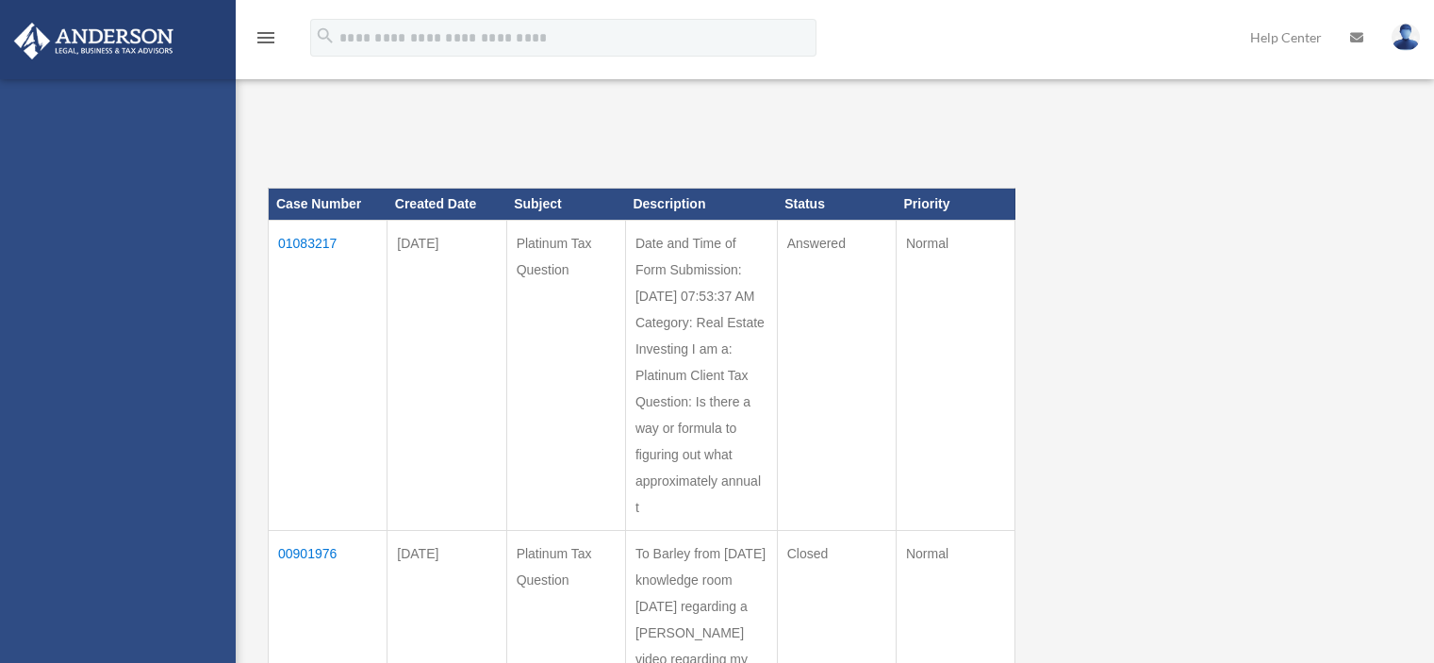 This screenshot has height=663, width=1434. What do you see at coordinates (836, 205) in the screenshot?
I see `th: Status` at bounding box center [836, 205].